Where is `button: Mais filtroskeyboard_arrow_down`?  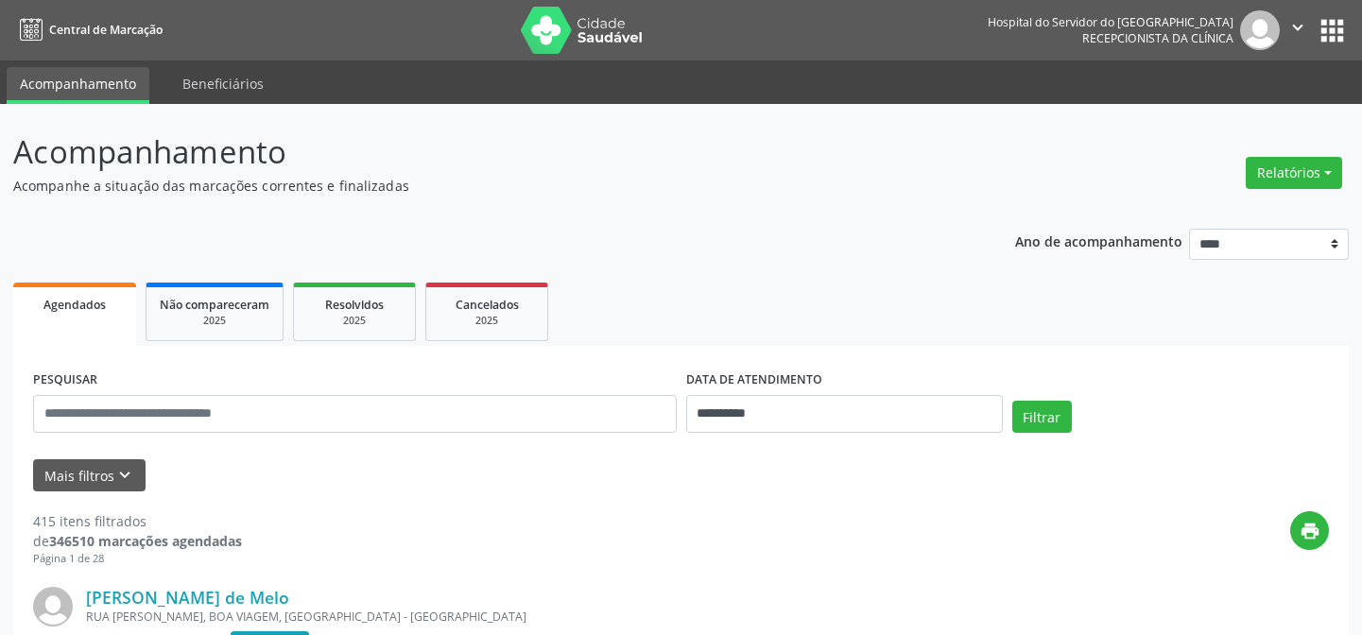 button: Mais filtroskeyboard_arrow_down is located at coordinates (89, 475).